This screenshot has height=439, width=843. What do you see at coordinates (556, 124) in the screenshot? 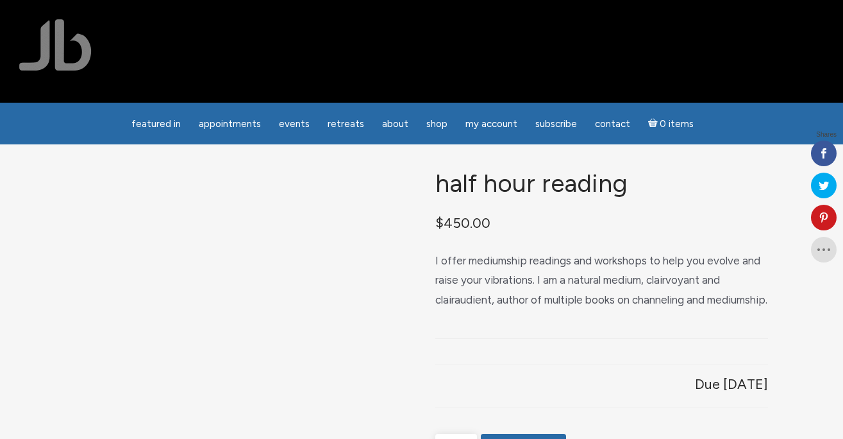
I see `span: Subscribe` at bounding box center [556, 124].